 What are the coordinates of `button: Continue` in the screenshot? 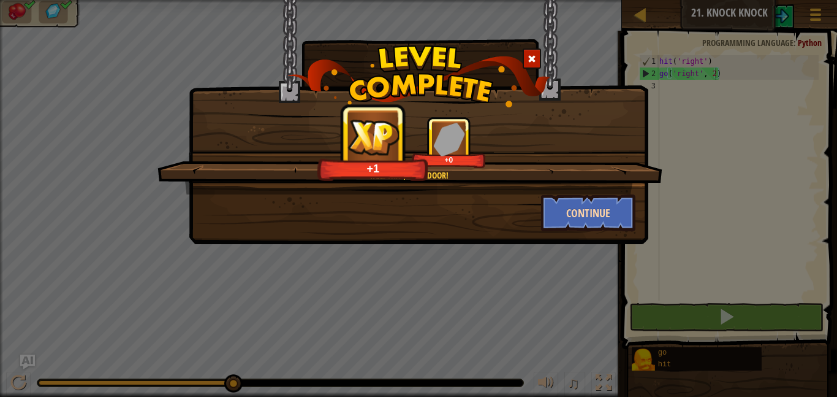 It's located at (588, 213).